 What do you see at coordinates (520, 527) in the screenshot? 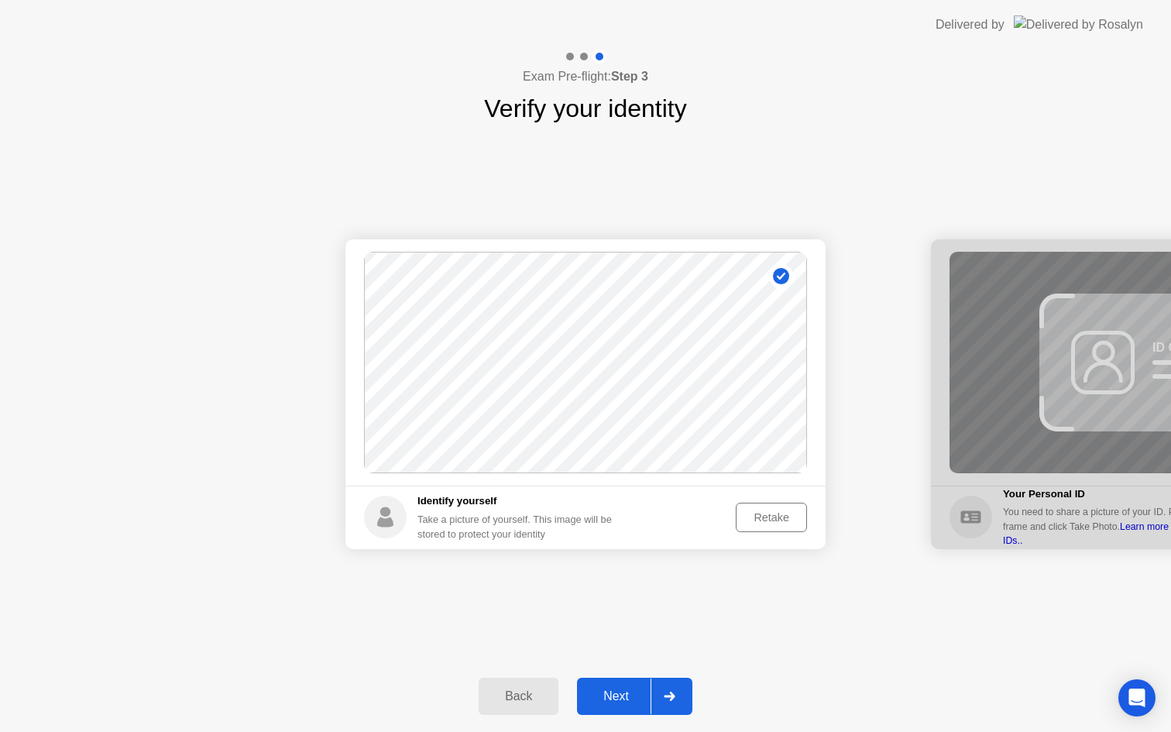
I see `div: Take a picture of yourself. This image will be stored to protect your identity` at bounding box center [520, 527].